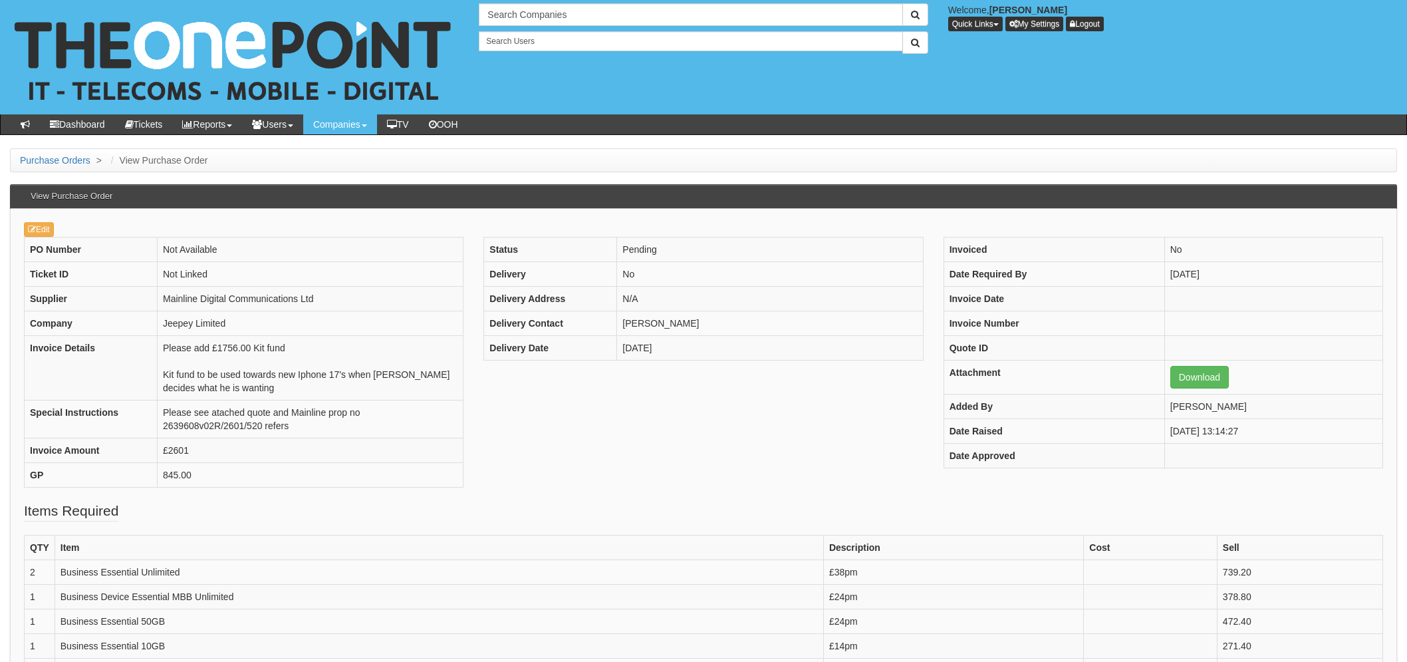  What do you see at coordinates (91, 323) in the screenshot?
I see `th: Company` at bounding box center [91, 323].